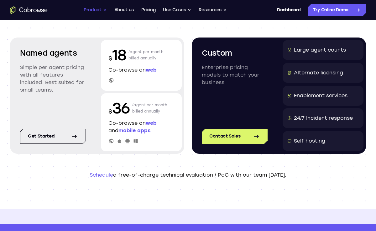  Describe the element at coordinates (53, 79) in the screenshot. I see `p: Simple per agent pricing with all features included. Best suited for small teams.` at that location.